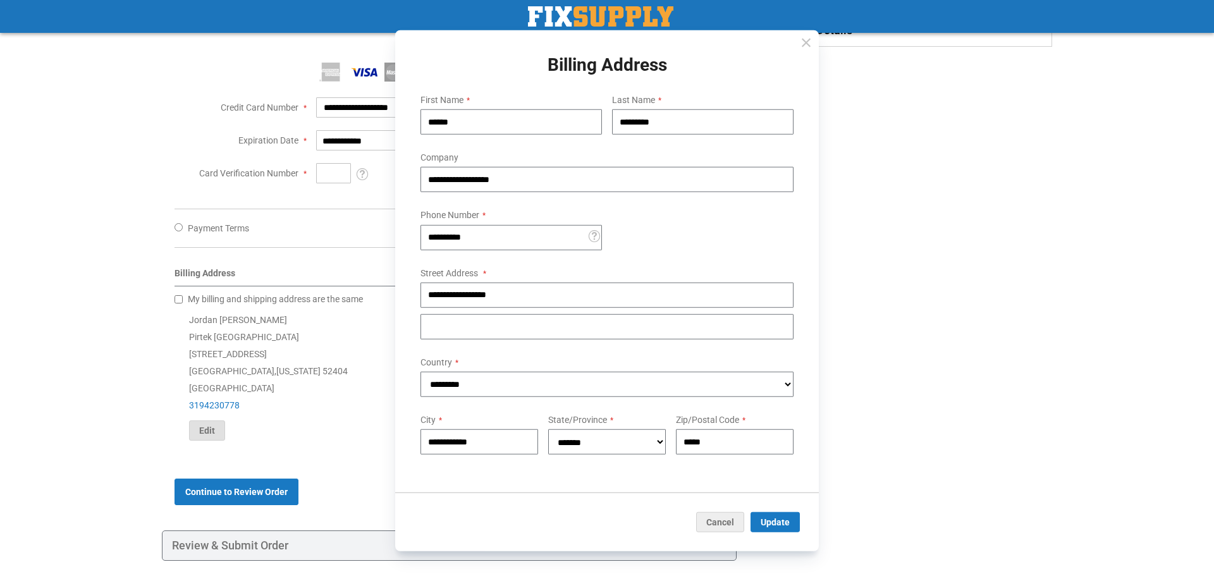 This screenshot has height=581, width=1214. I want to click on span: Cancel, so click(720, 522).